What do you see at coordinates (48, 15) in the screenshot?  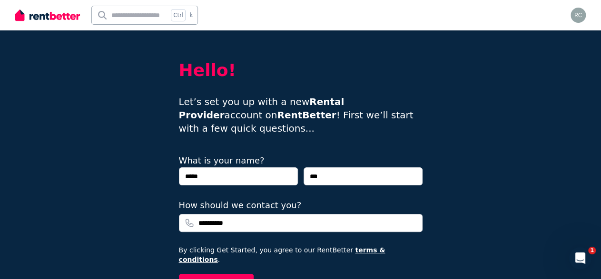 I see `img: RentBetter` at bounding box center [48, 15].